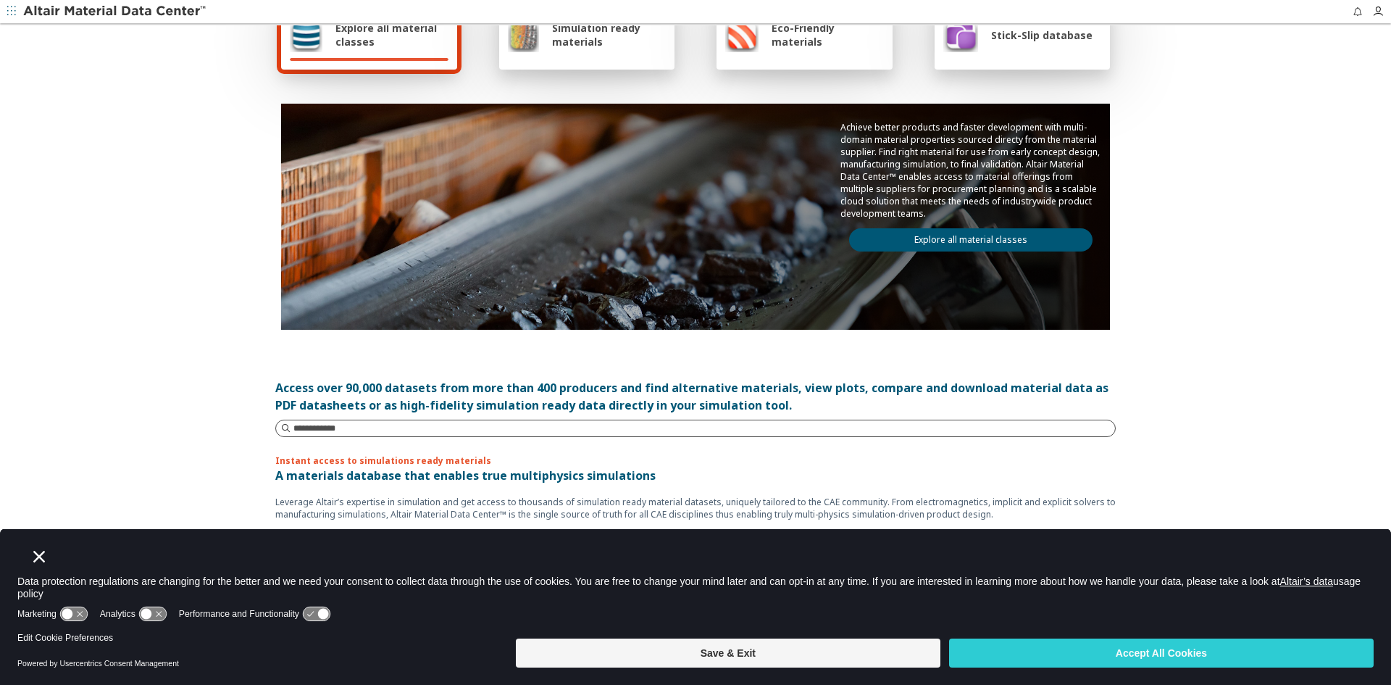 This screenshot has height=685, width=1391. I want to click on span: Explore all material classes, so click(392, 35).